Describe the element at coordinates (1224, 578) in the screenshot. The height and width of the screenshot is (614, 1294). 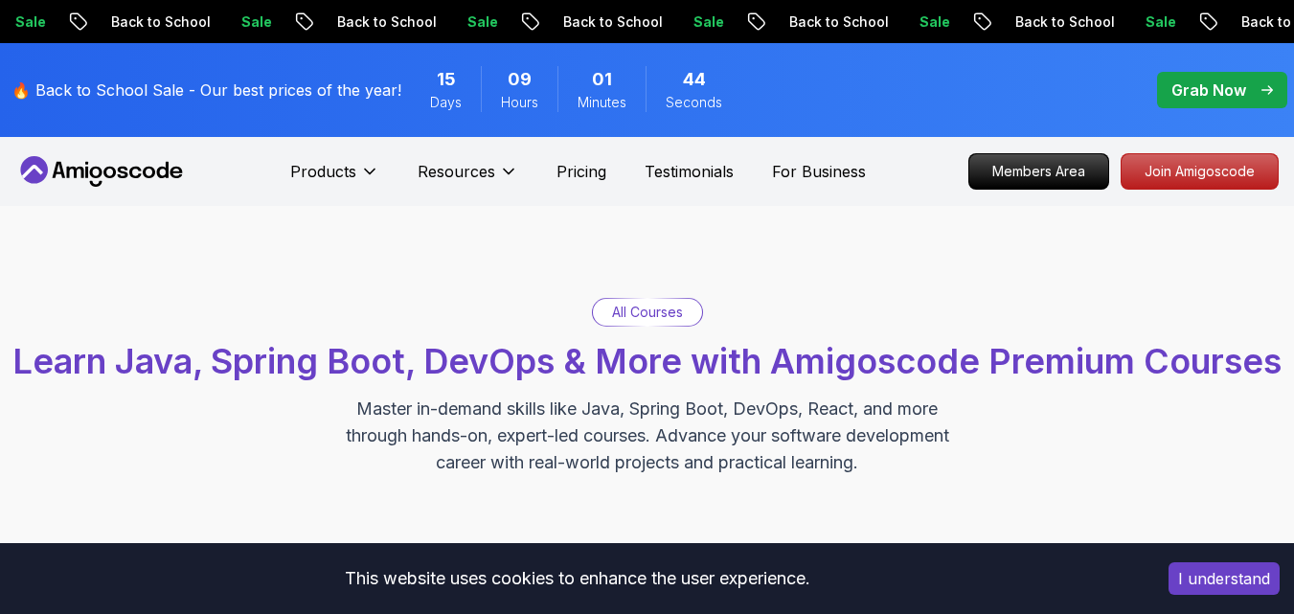
I see `button: Accept cookies` at that location.